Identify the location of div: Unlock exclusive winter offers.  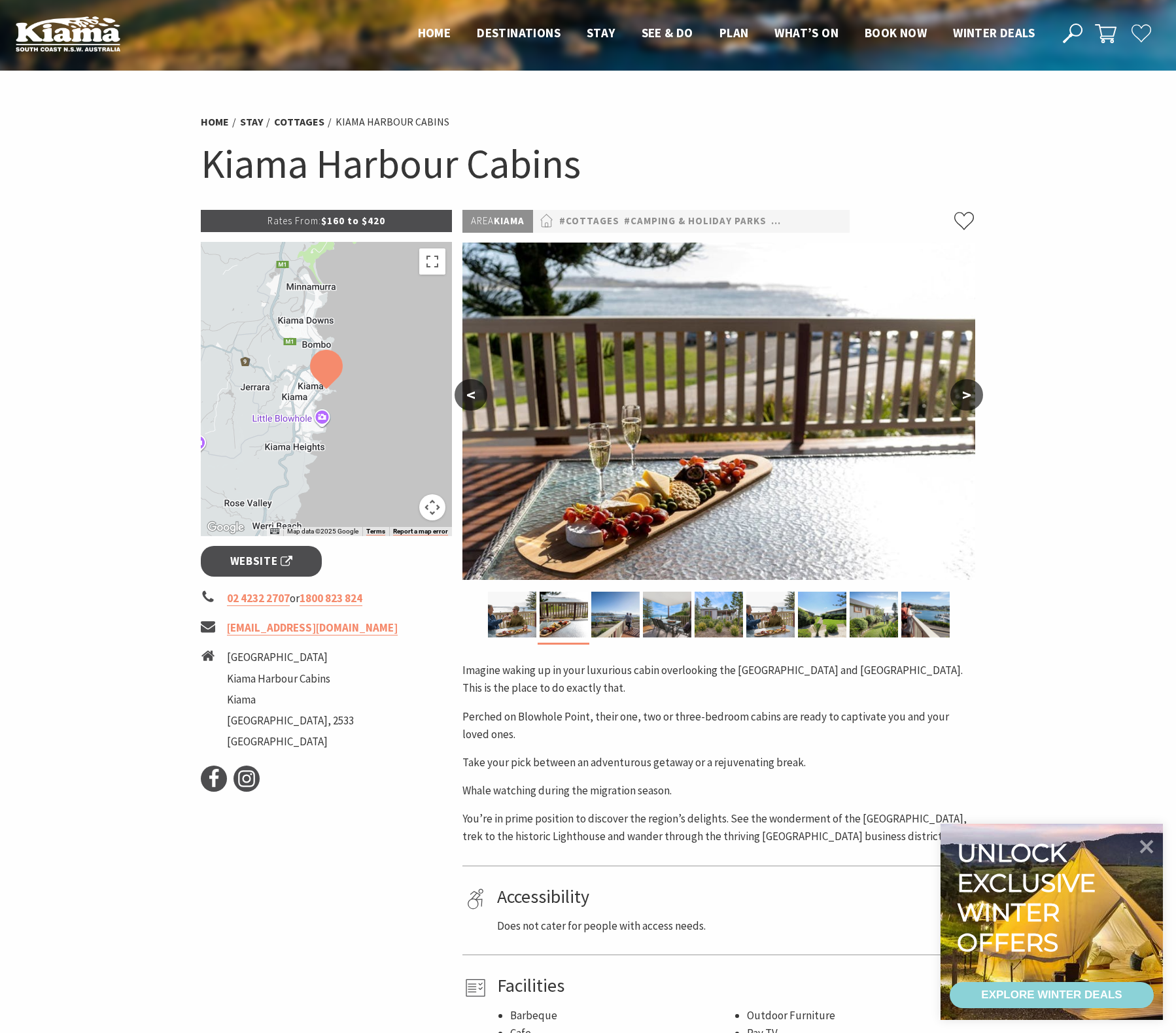
(1029, 897).